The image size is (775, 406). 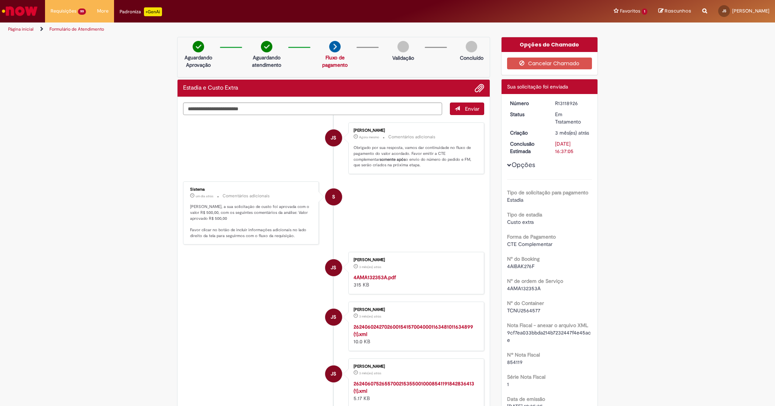 What do you see at coordinates (514, 362) in the screenshot?
I see `span: 854119` at bounding box center [514, 362].